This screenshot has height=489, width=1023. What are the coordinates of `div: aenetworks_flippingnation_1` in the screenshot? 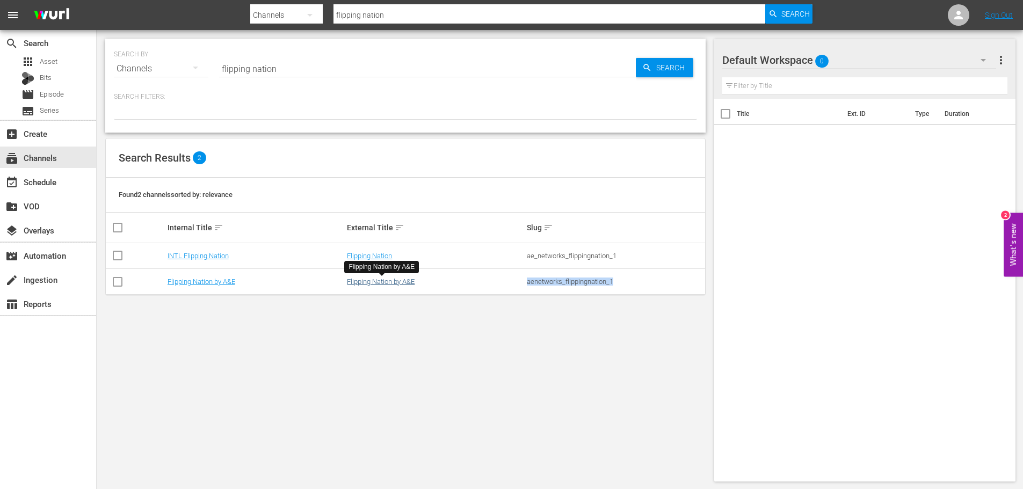 It's located at (615, 281).